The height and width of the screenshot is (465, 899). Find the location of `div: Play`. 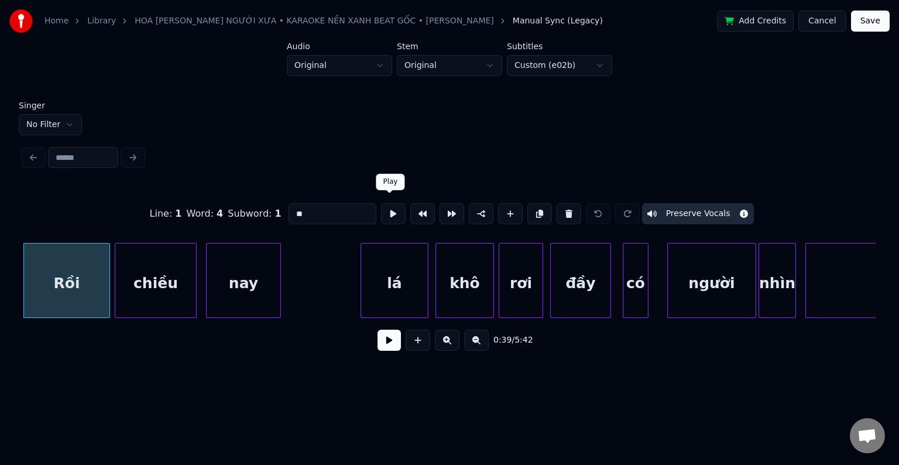

div: Play is located at coordinates (390, 182).